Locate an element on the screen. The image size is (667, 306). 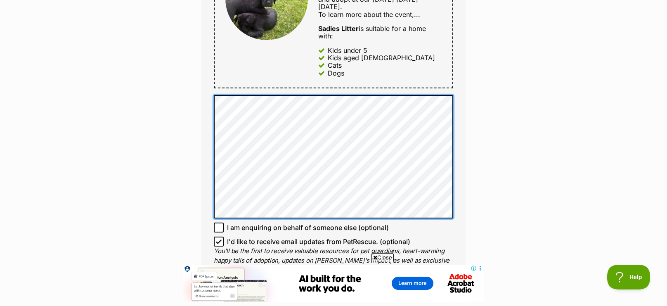
strong: Sadies Litter is located at coordinates (338, 28).